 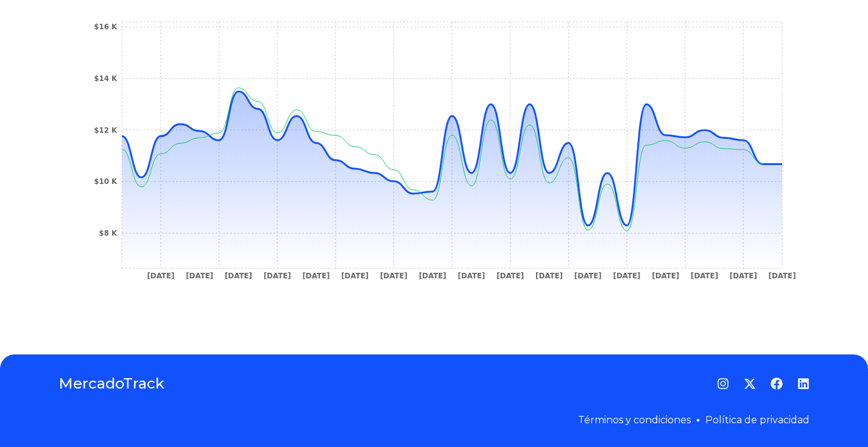 I want to click on tspan: $12 K, so click(x=105, y=130).